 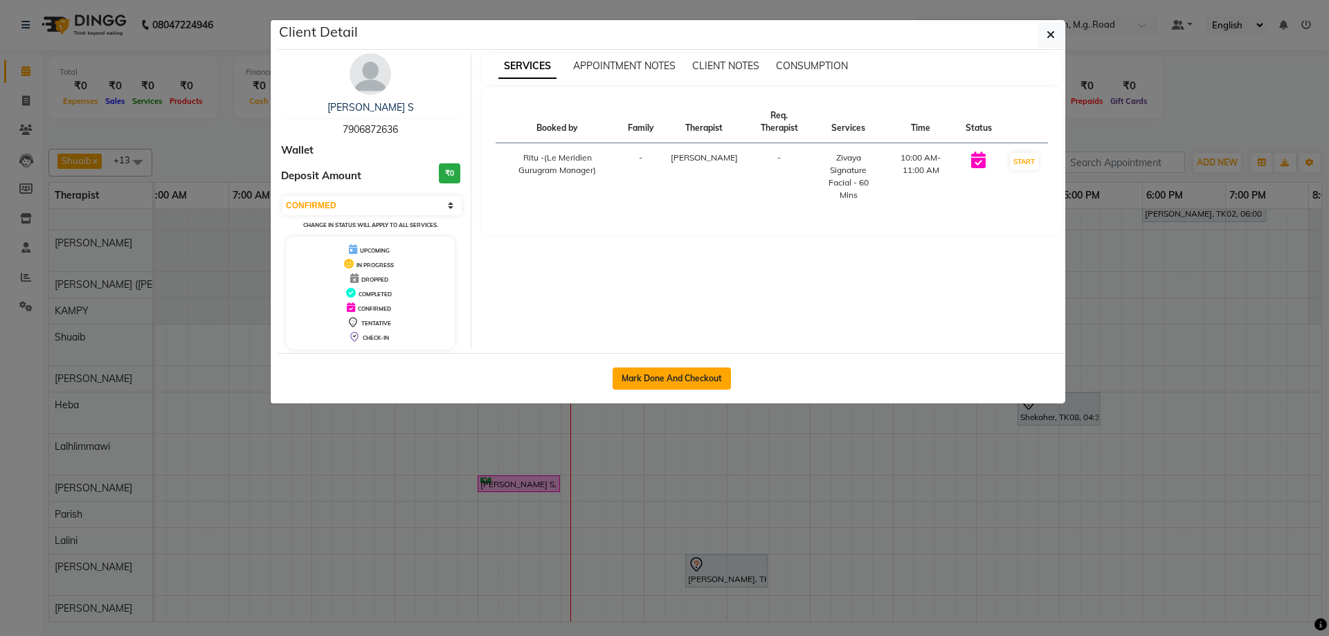 What do you see at coordinates (780, 122) in the screenshot?
I see `th: Req. Therapist` at bounding box center [780, 122].